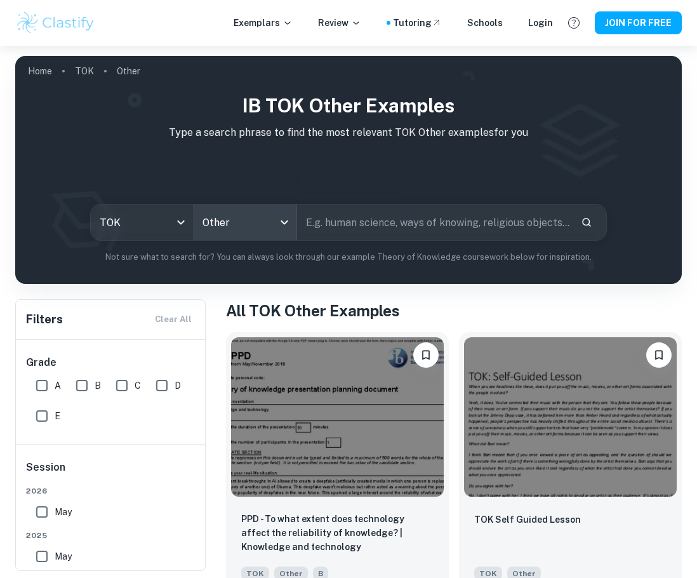 Image resolution: width=697 pixels, height=578 pixels. I want to click on p: TOK Self Guided Lesson, so click(527, 519).